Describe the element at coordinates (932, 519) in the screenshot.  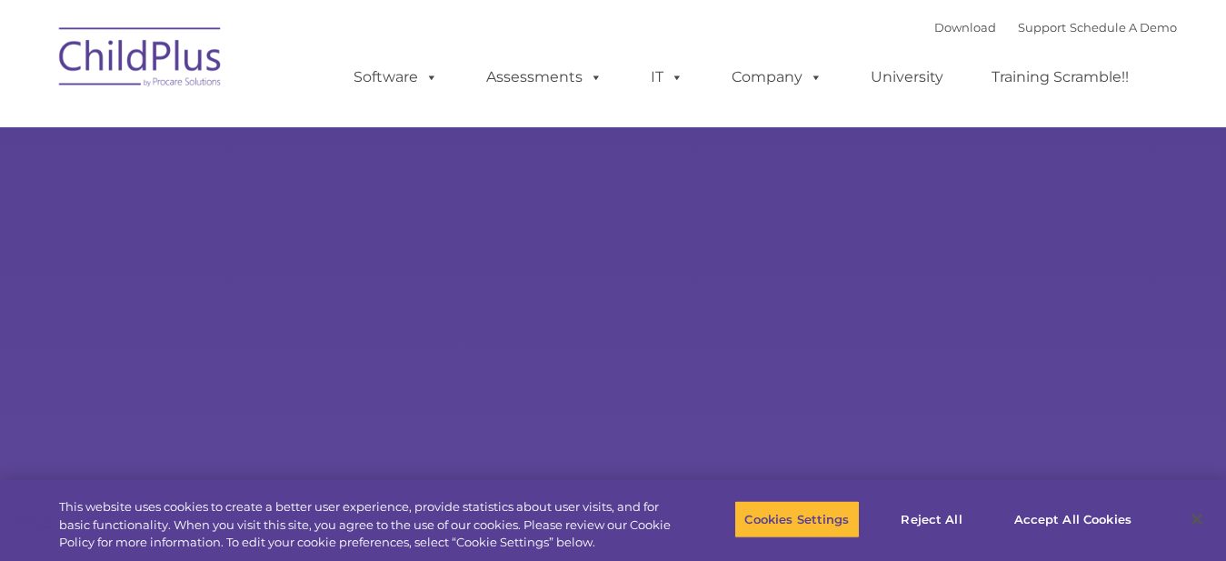
I see `button: Reject All` at that location.